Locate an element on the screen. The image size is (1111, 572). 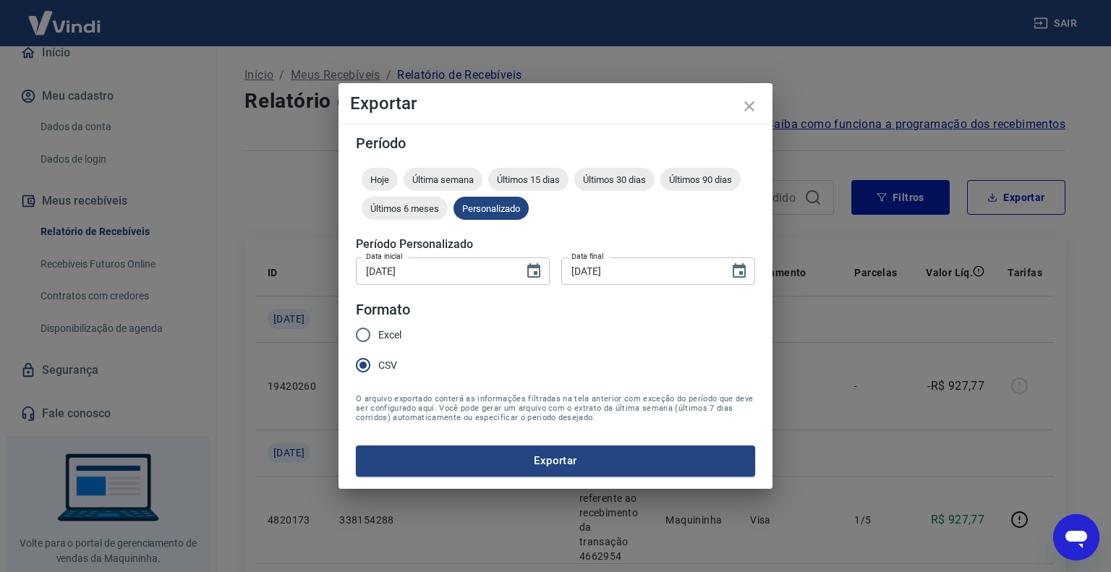
button: close is located at coordinates (749, 106).